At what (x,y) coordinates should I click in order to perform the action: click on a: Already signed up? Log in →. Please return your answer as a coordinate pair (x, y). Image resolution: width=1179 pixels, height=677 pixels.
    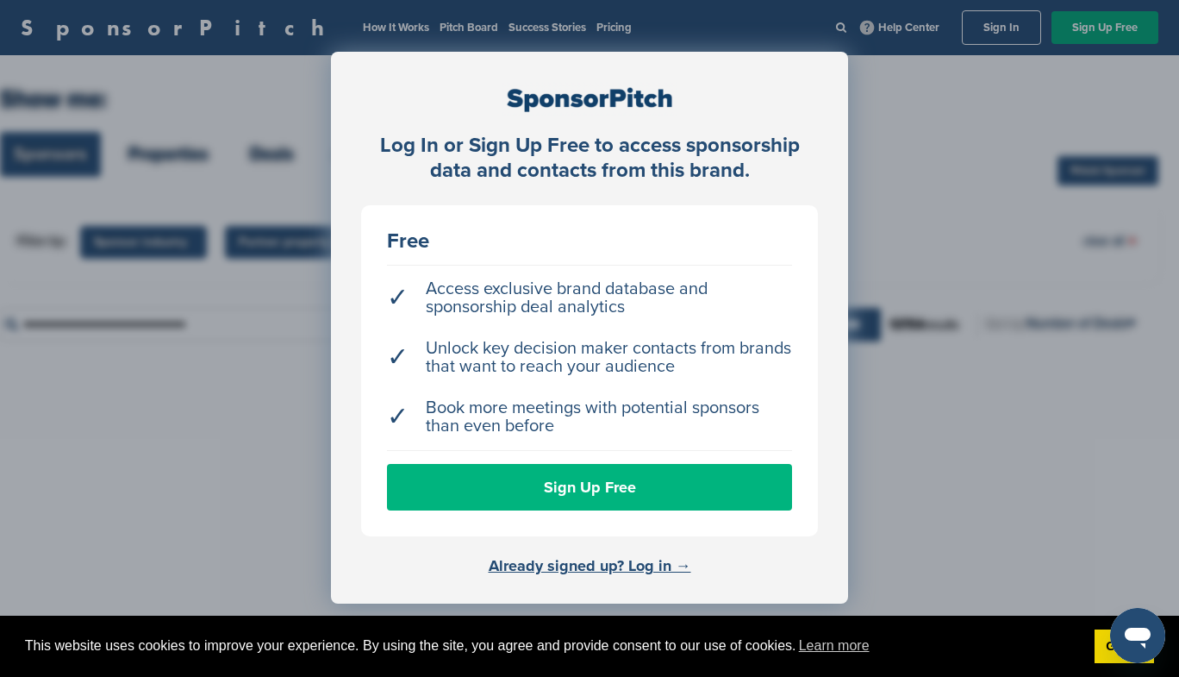
    Looking at the image, I should click on (589, 565).